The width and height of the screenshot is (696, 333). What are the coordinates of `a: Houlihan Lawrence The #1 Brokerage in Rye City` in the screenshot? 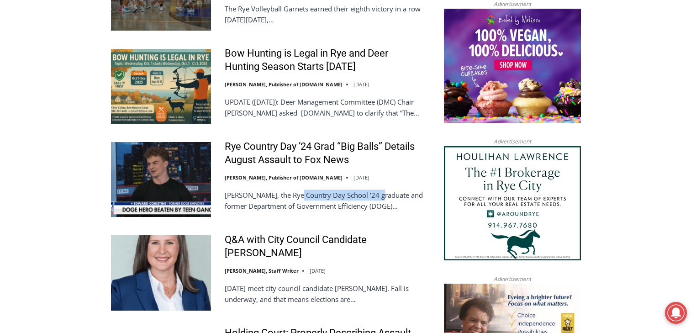 It's located at (512, 203).